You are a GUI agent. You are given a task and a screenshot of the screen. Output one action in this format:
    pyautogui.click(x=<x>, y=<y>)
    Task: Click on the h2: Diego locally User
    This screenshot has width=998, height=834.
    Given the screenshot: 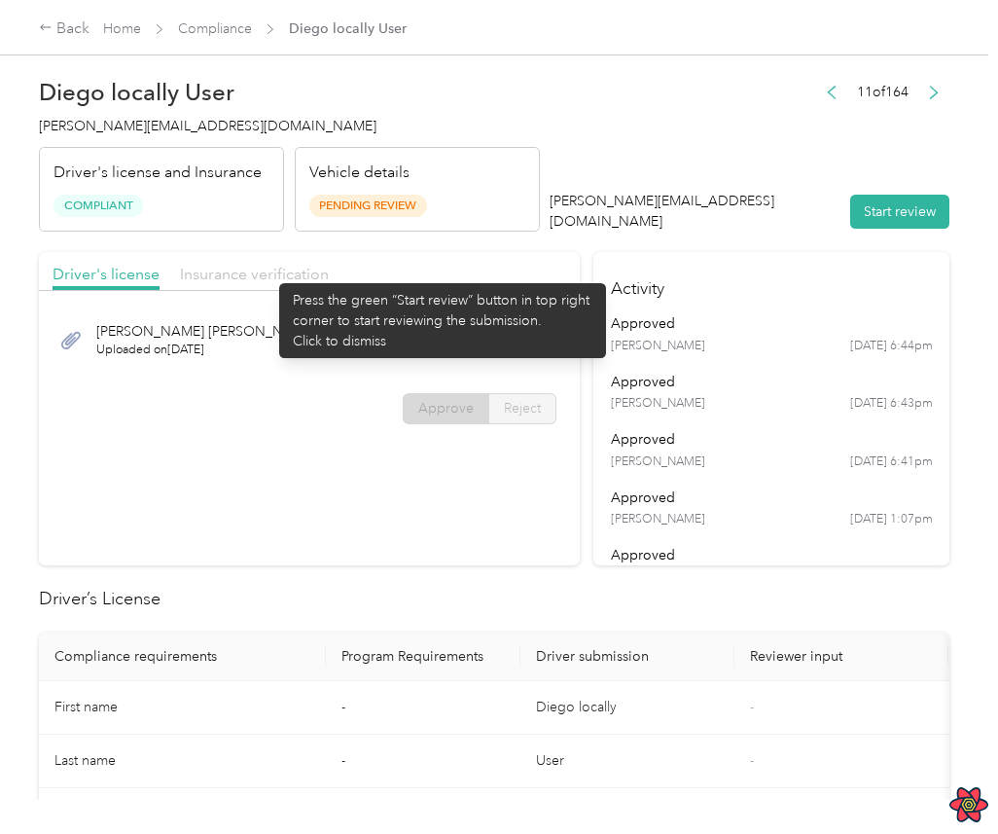 What is the action you would take?
    pyautogui.click(x=289, y=92)
    